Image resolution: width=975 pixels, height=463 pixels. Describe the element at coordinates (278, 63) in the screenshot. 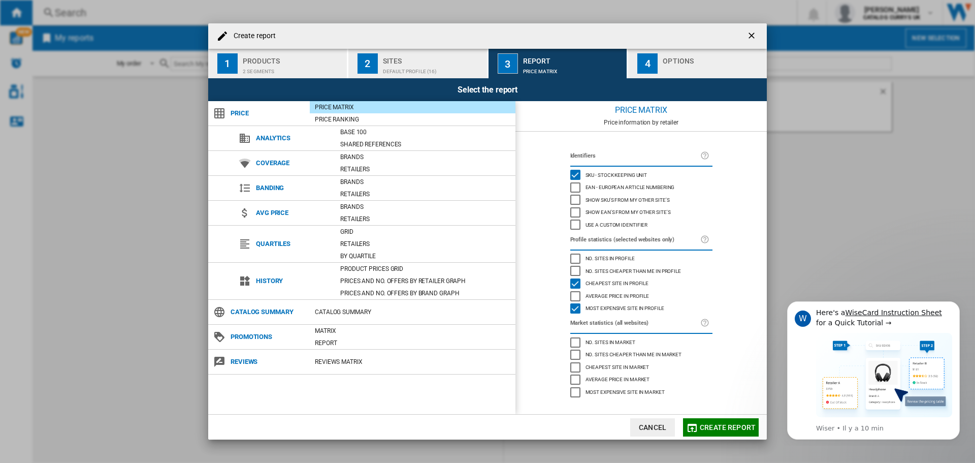

I see `button: 1 Products 2 segments` at that location.